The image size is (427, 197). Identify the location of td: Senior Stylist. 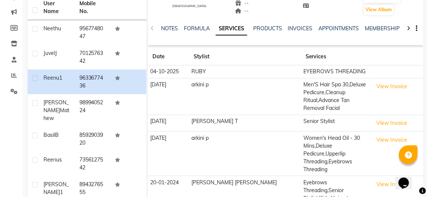
(336, 123).